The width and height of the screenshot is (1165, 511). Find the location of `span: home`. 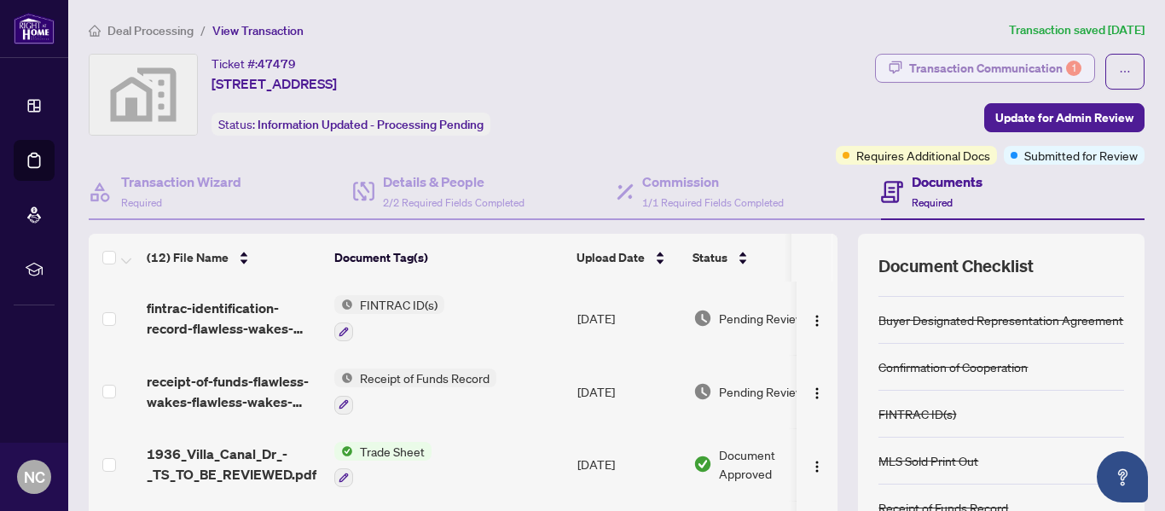

span: home is located at coordinates (95, 31).